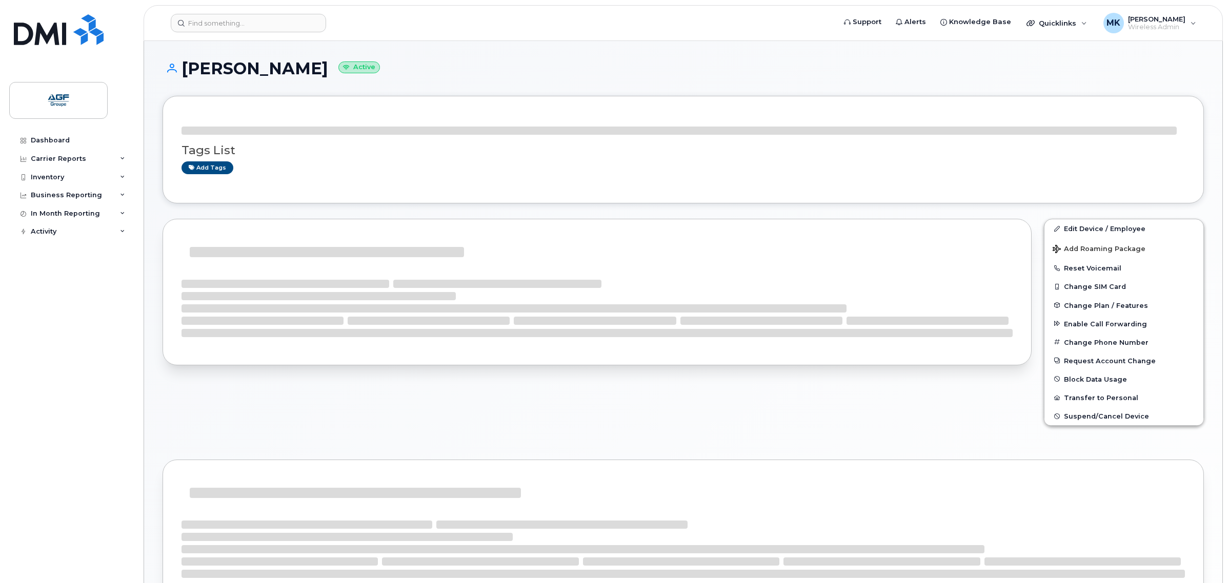 The image size is (1228, 583). I want to click on small: Active, so click(359, 67).